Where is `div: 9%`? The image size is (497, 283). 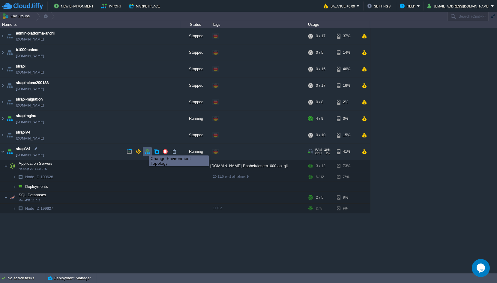
div: 9% is located at coordinates (347, 208).